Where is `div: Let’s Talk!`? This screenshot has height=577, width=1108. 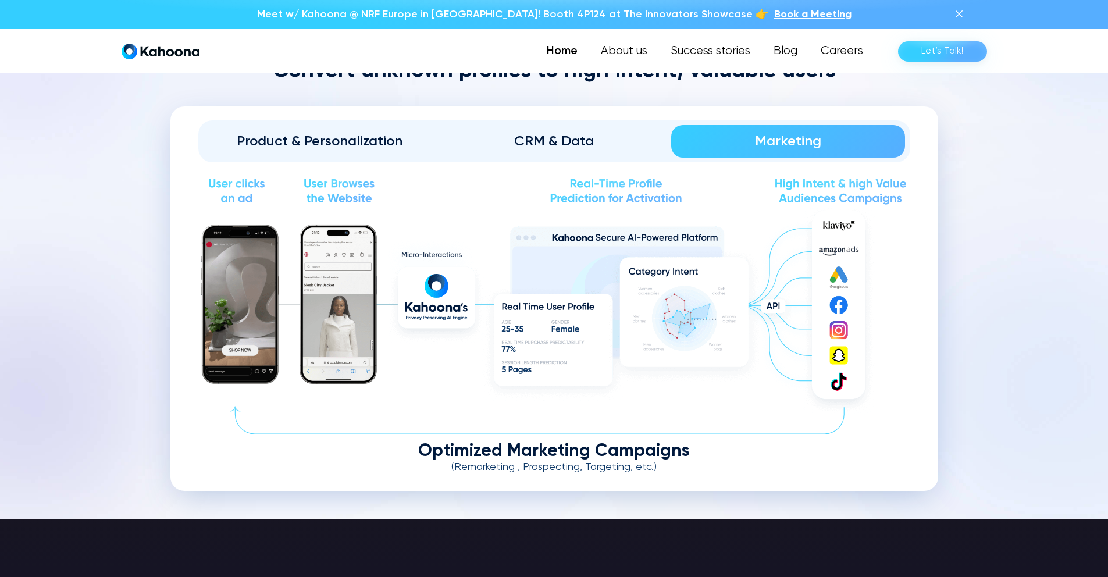 div: Let’s Talk! is located at coordinates (943, 51).